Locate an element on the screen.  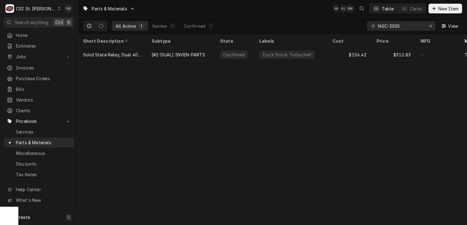
div: Solid State Relay, Dual 40Amp Service Kit is located at coordinates (112, 55).